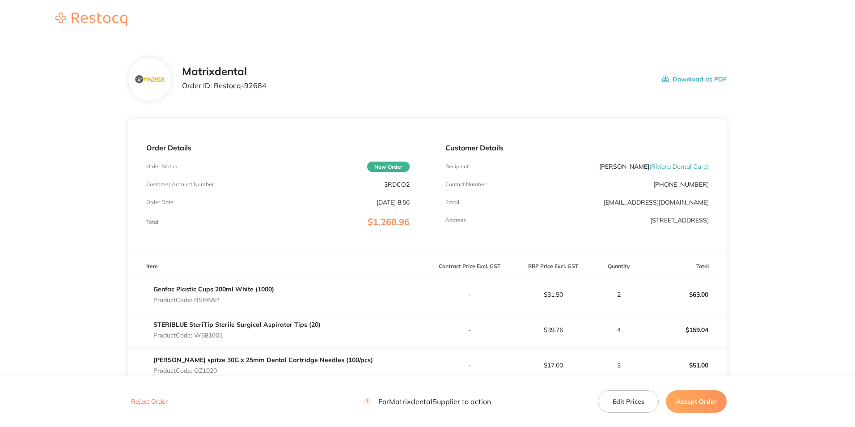 The image size is (855, 427). I want to click on a: STERIBLUE SteriTip Sterile Surgical Aspirator Tips (20), so click(237, 324).